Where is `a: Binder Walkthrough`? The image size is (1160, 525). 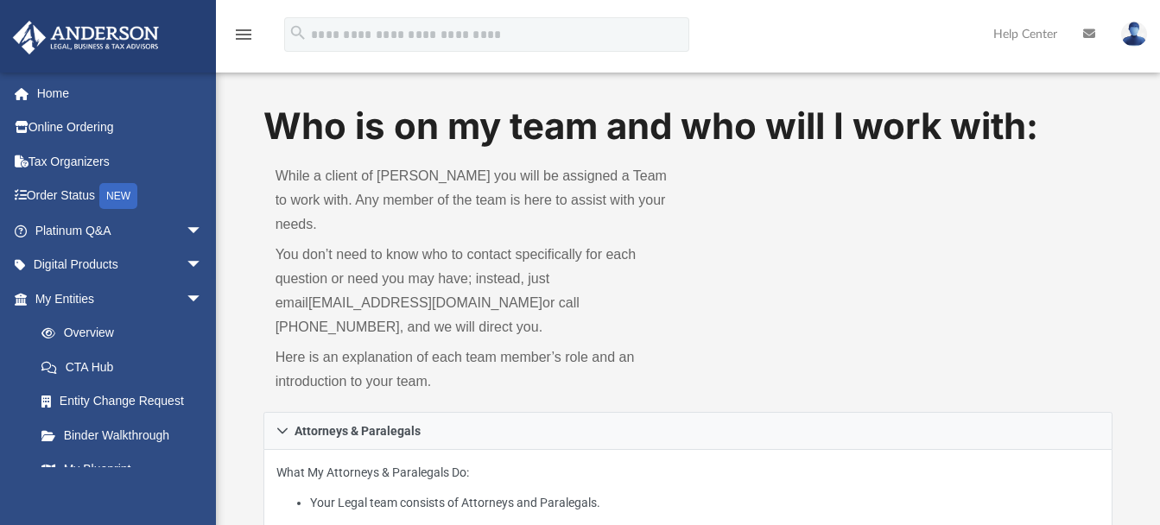
a: Binder Walkthrough is located at coordinates (126, 435).